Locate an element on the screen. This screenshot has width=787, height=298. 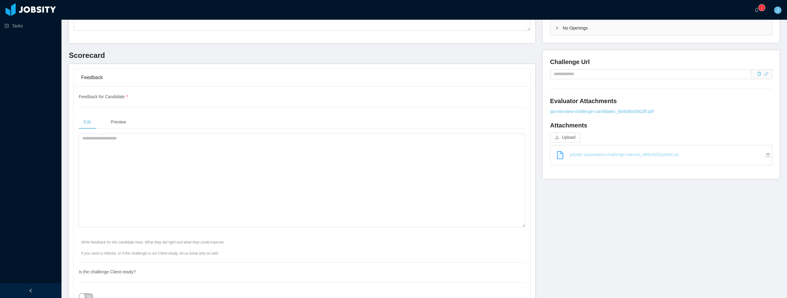
button: icon: uploadUpload is located at coordinates (565, 137).